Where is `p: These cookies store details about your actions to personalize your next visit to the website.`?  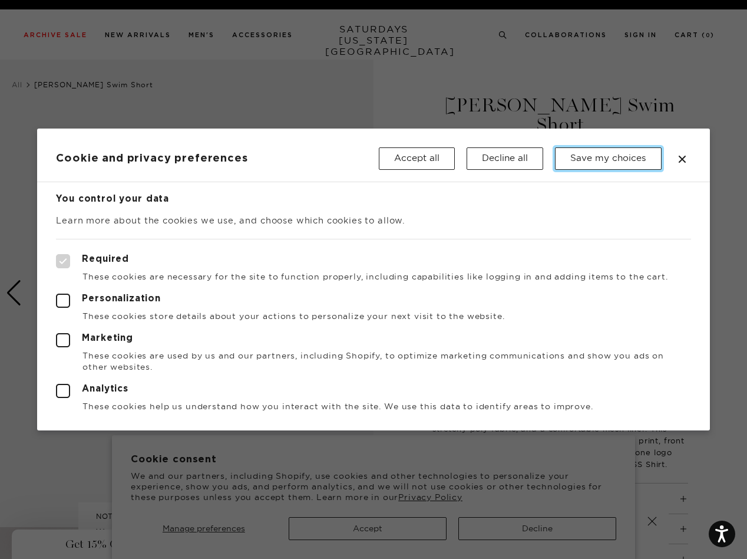
p: These cookies store details about your actions to personalize your next visit to the website. is located at coordinates (373, 316).